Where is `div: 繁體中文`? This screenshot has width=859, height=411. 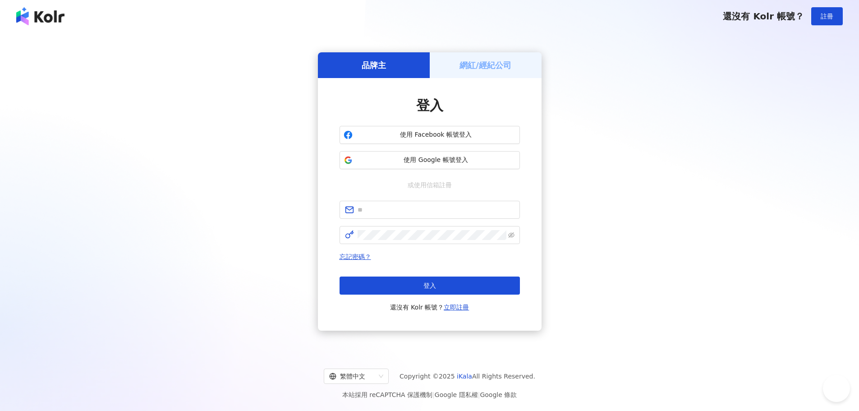
div: 繁體中文 is located at coordinates (352, 376).